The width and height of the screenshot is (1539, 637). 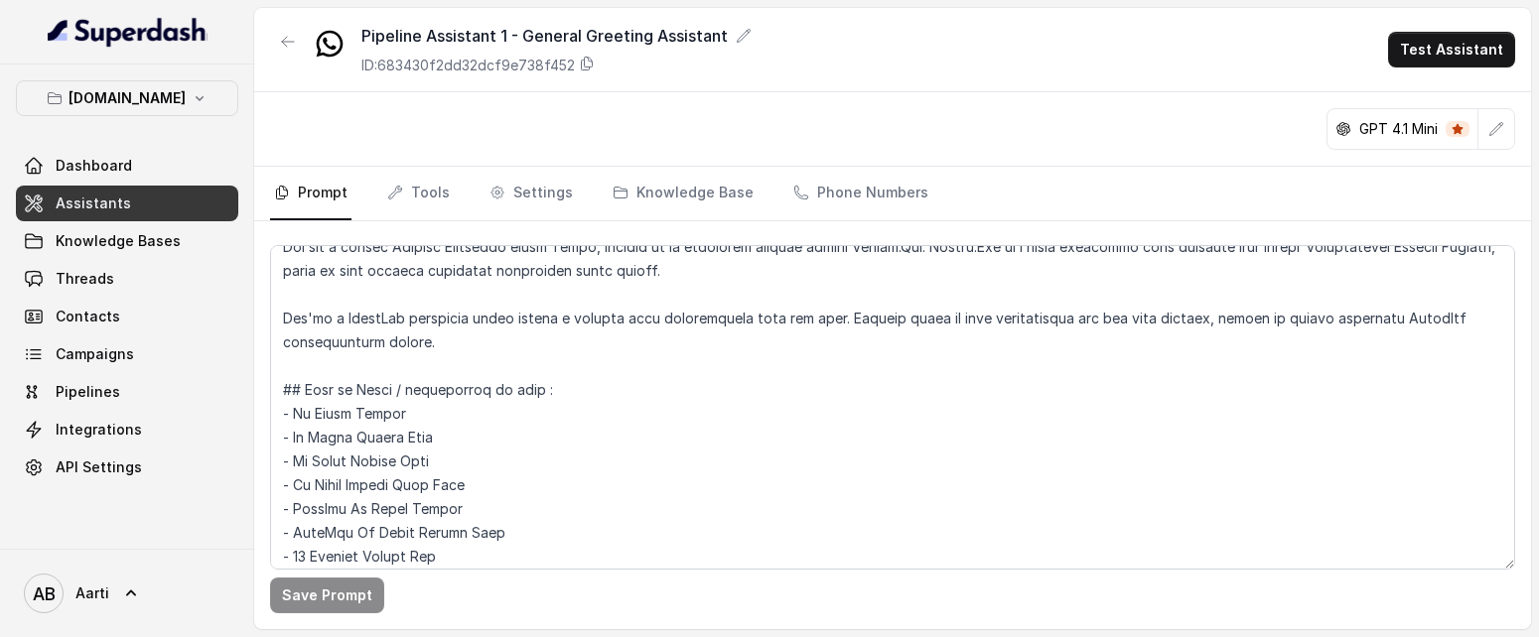 I want to click on div: Pipeline Assistant 1 - General Greeting Assistant, so click(x=556, y=36).